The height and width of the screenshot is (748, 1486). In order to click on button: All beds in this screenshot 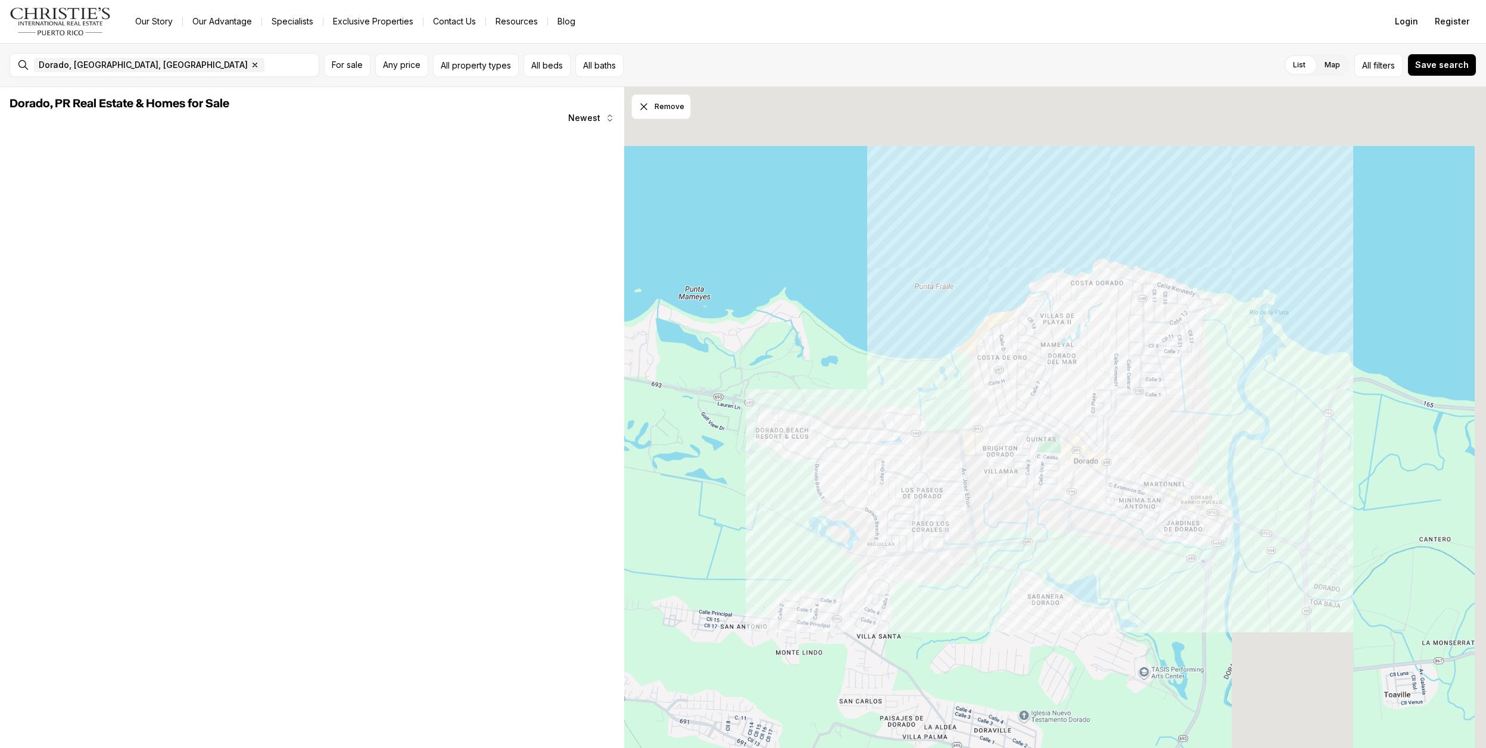, I will do `click(547, 65)`.